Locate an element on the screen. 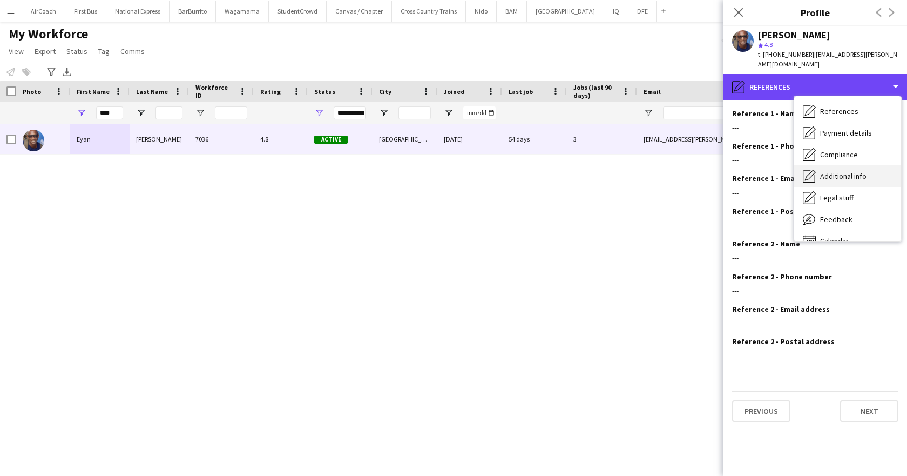 The width and height of the screenshot is (907, 476). input: Workforce ID Filter Input is located at coordinates (231, 113).